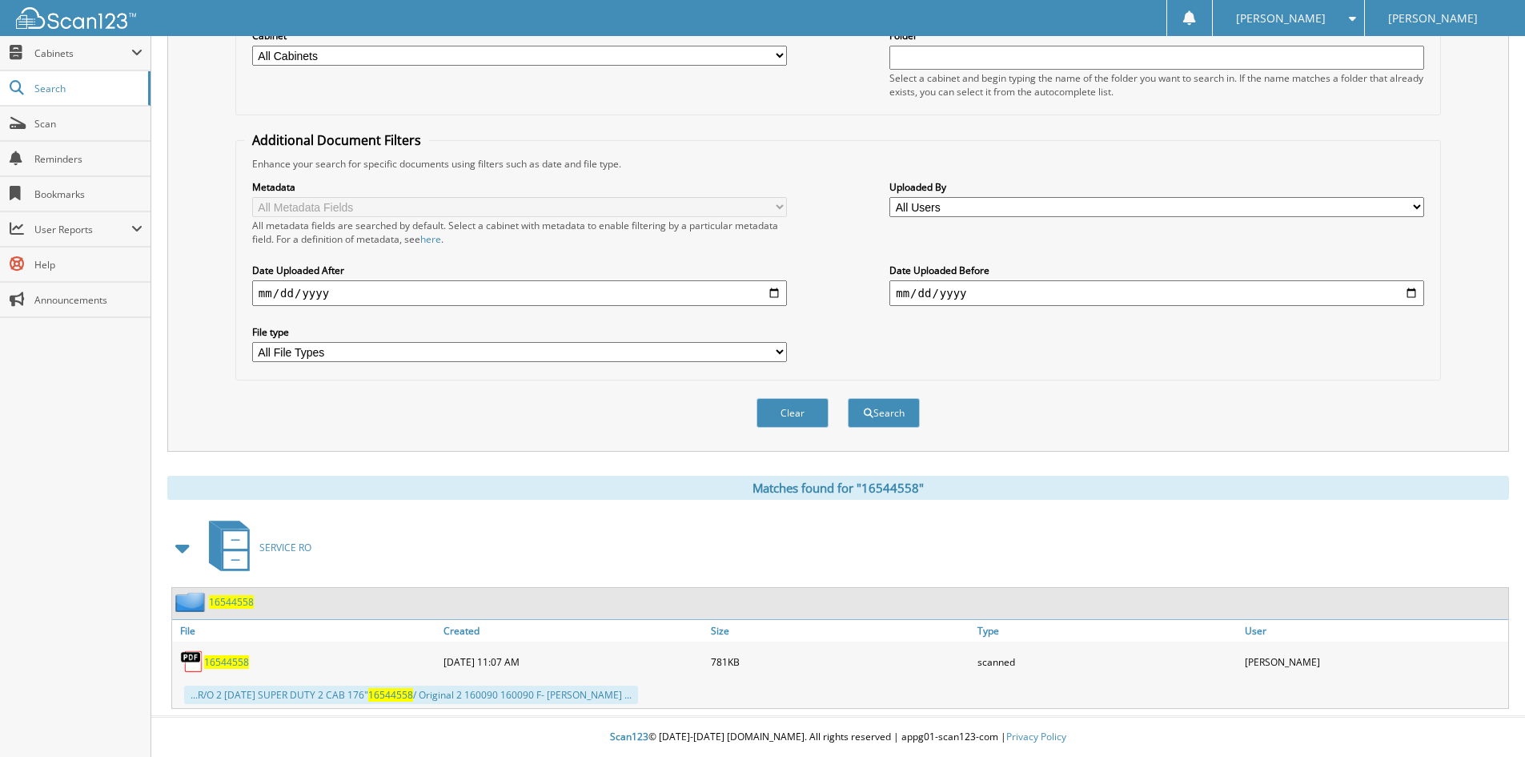 This screenshot has height=757, width=1525. I want to click on label: Date Uploaded Before, so click(1157, 270).